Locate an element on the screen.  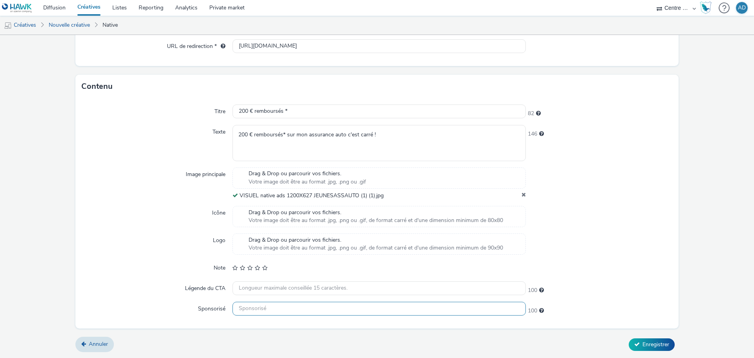
label: Note is located at coordinates (220, 266).